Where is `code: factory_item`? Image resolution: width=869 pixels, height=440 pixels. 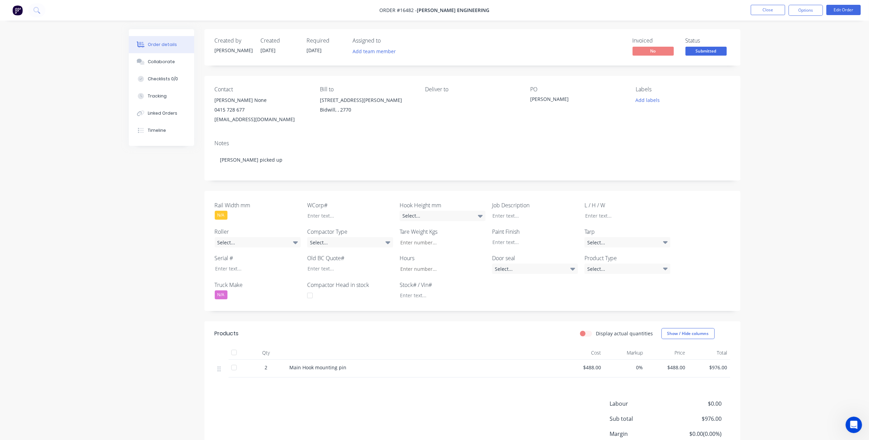
code: factory_item is located at coordinates (36, 210).